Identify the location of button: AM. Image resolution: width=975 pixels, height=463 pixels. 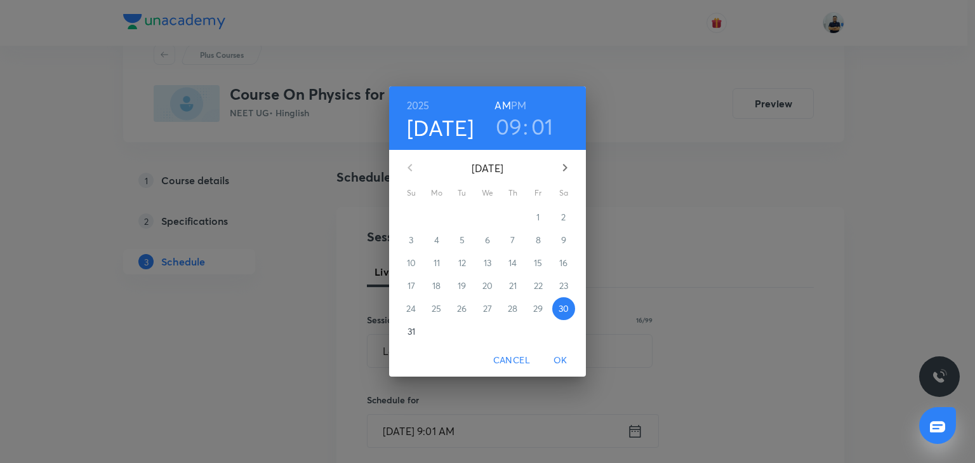
(502, 105).